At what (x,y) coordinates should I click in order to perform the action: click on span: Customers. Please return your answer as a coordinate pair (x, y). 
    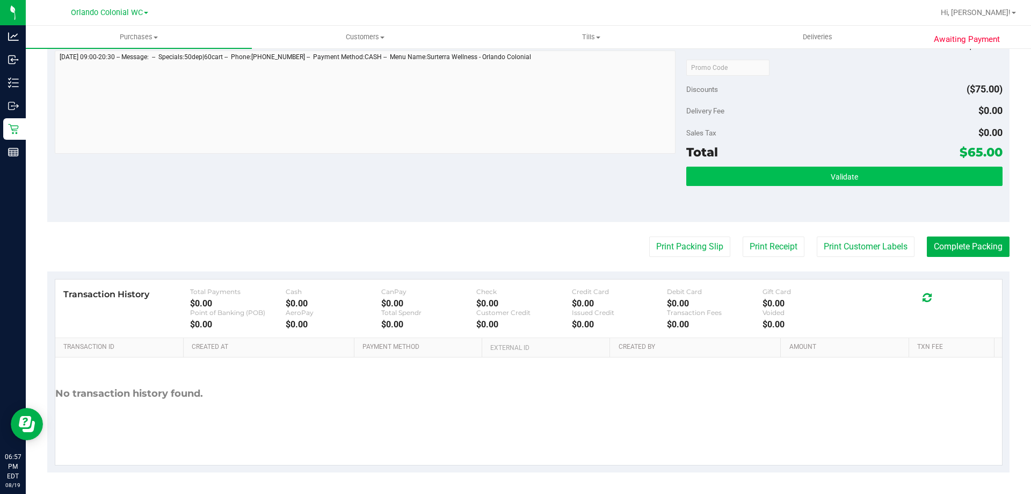
    Looking at the image, I should click on (365, 37).